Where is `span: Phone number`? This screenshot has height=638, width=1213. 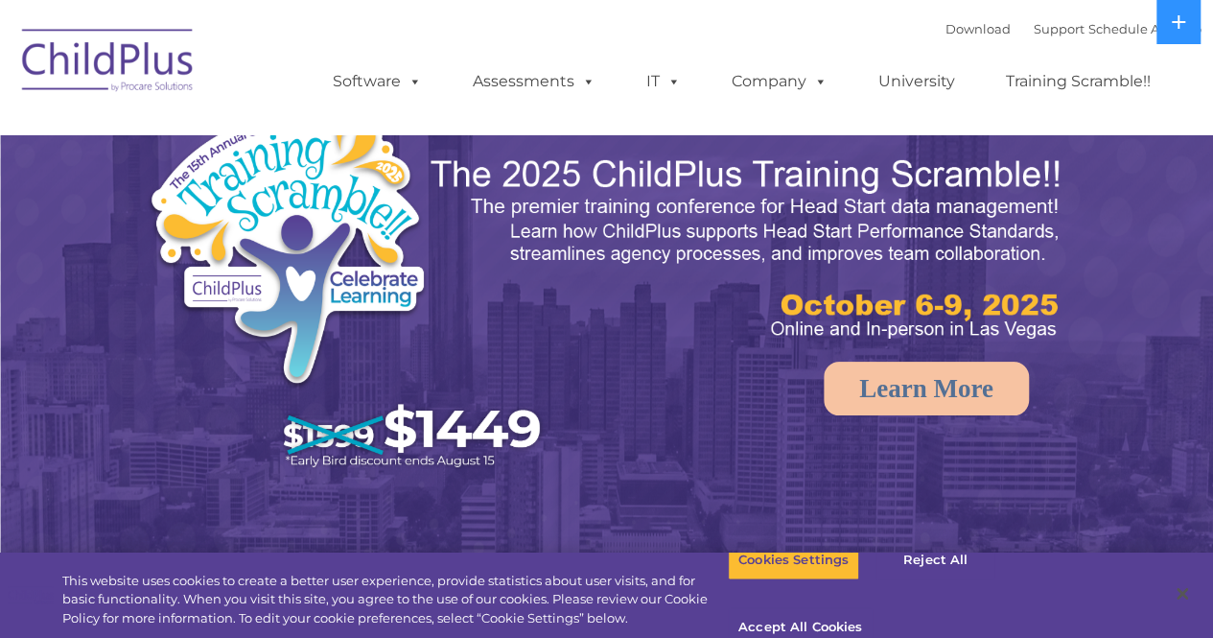
span: Phone number is located at coordinates (307, 212).